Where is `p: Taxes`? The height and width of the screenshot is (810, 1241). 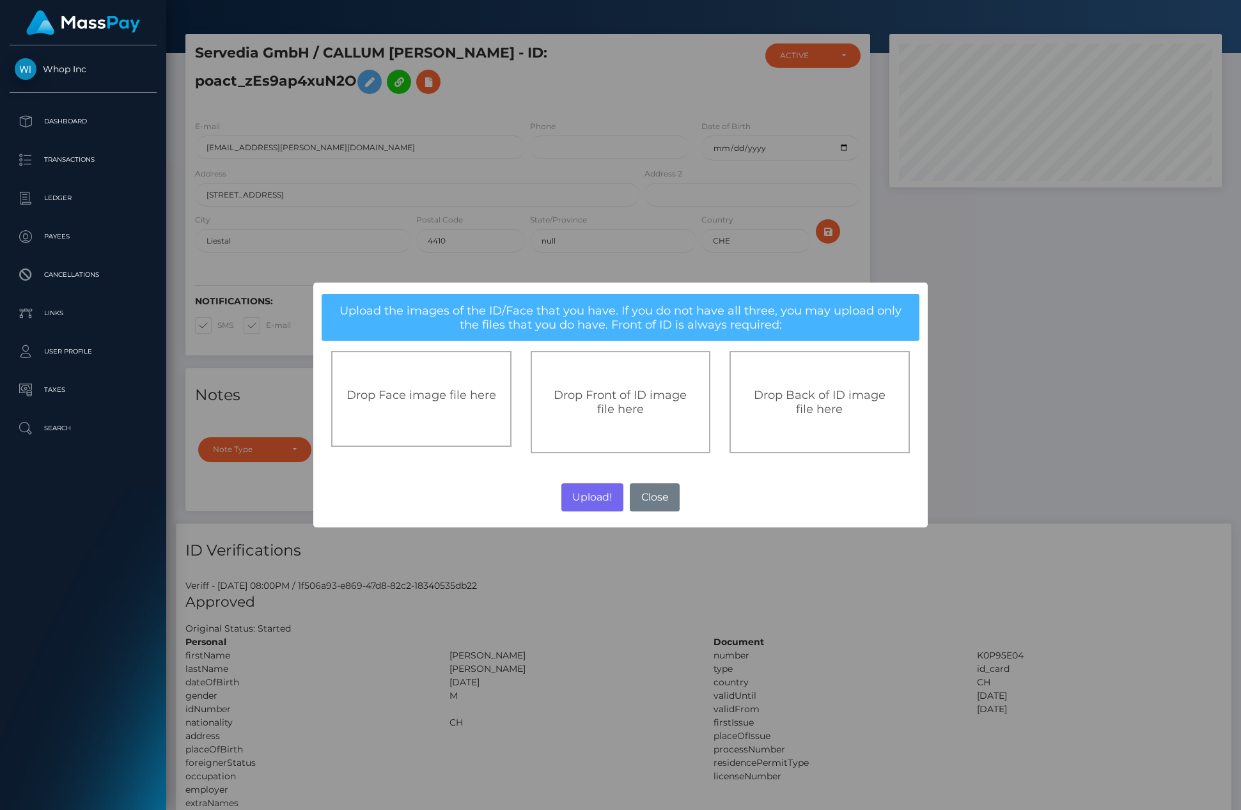
p: Taxes is located at coordinates (83, 390).